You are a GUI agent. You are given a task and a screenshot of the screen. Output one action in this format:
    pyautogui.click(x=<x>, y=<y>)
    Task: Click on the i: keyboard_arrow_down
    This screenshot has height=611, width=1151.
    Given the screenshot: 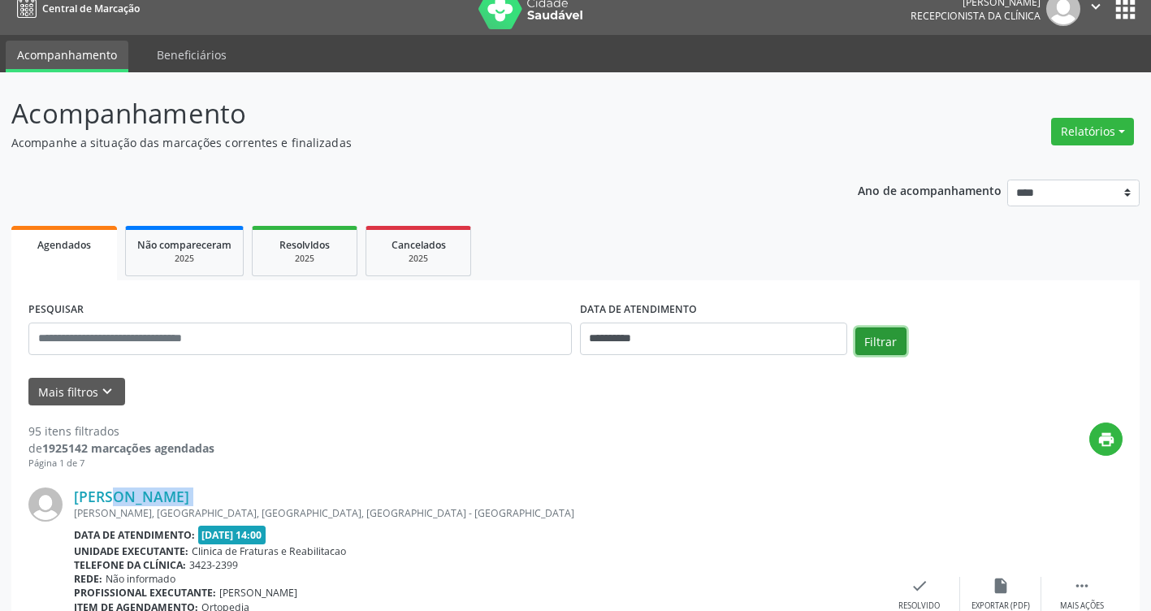 What is the action you would take?
    pyautogui.click(x=107, y=391)
    